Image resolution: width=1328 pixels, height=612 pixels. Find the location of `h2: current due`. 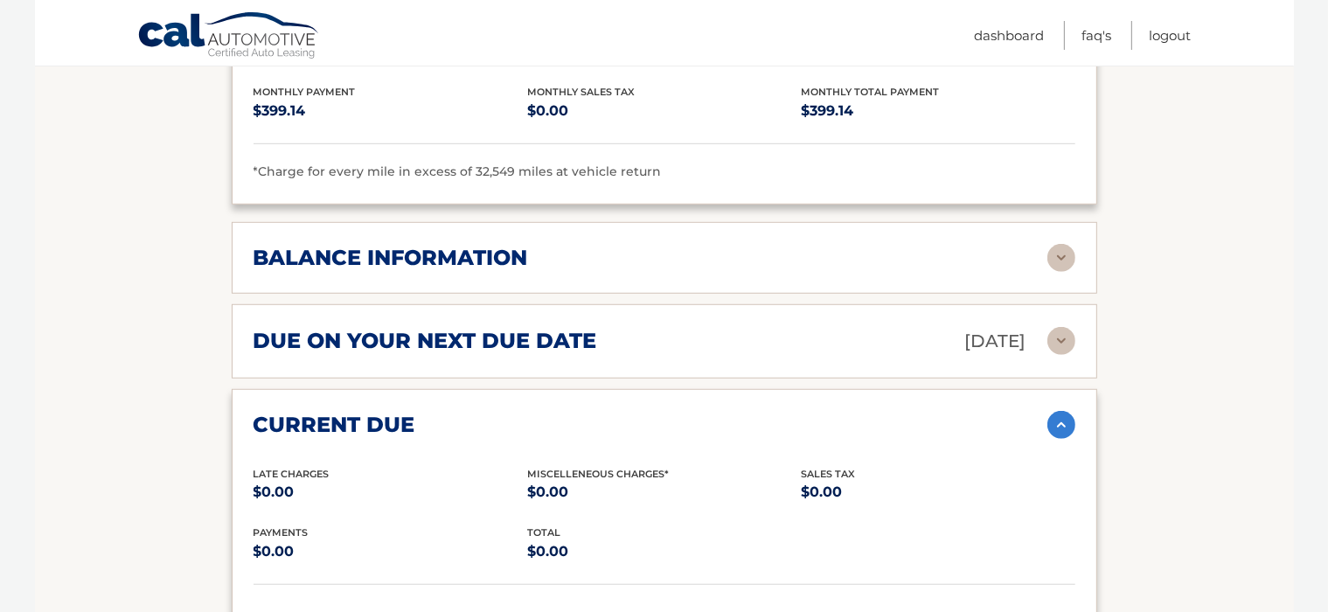

h2: current due is located at coordinates (334, 425).